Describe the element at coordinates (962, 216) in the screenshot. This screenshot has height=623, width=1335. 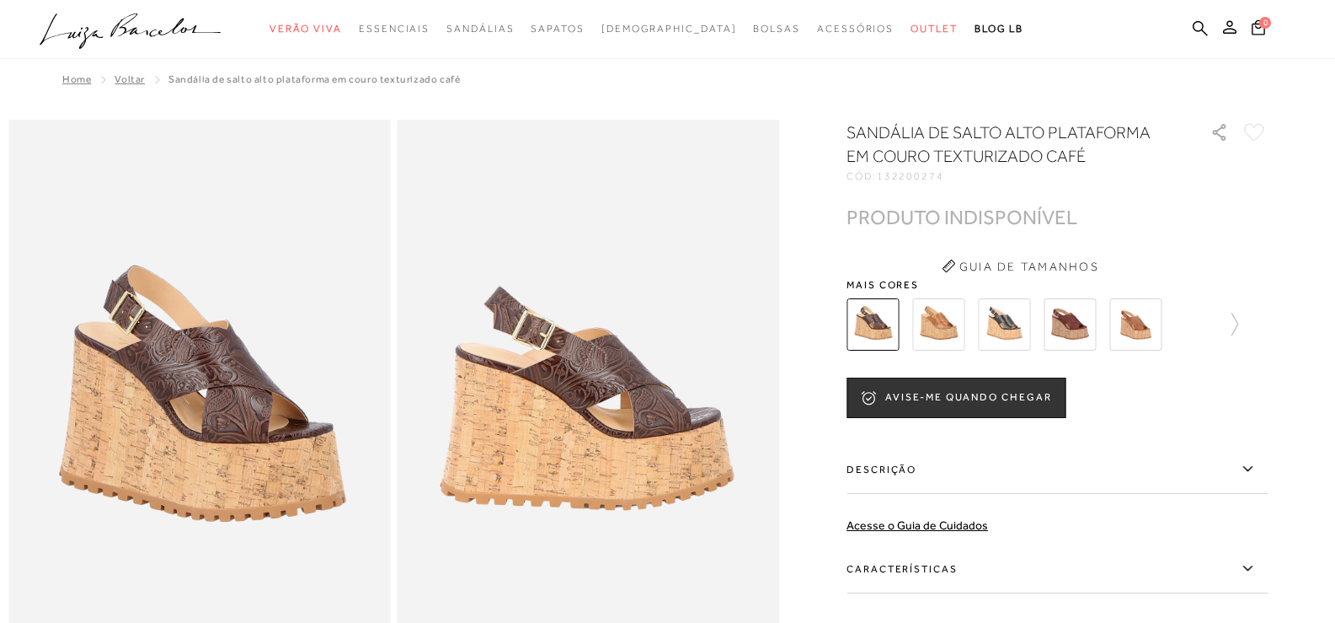
I see `div: PRODUTO INDISPONÍVEL` at that location.